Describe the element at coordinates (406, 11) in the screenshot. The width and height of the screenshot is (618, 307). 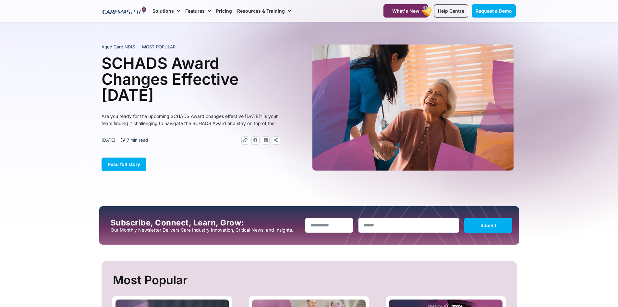
I see `a: What's New` at that location.